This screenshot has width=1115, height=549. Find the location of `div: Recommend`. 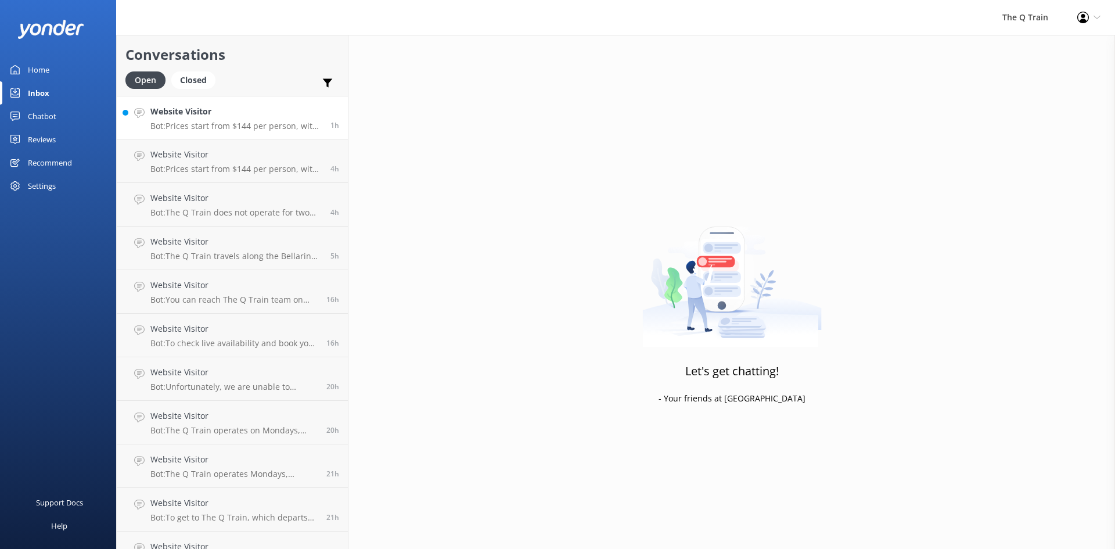

div: Recommend is located at coordinates (50, 163).